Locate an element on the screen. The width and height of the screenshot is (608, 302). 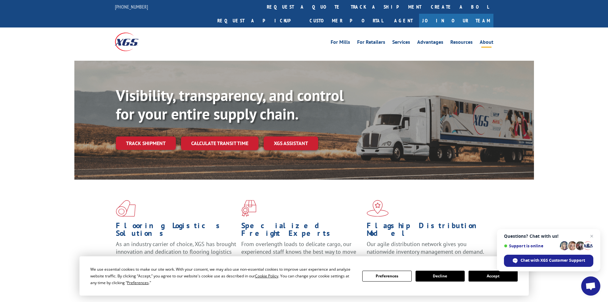
div: Open chat is located at coordinates (591, 286).